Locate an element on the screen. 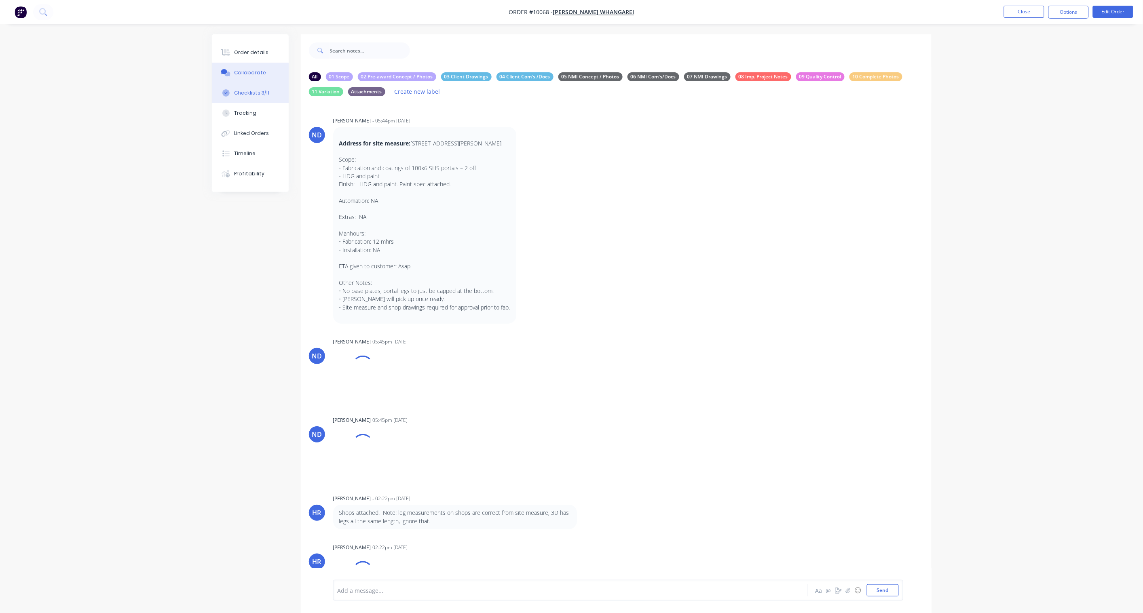 The width and height of the screenshot is (1143, 613). p: Manhours: is located at coordinates (425, 234).